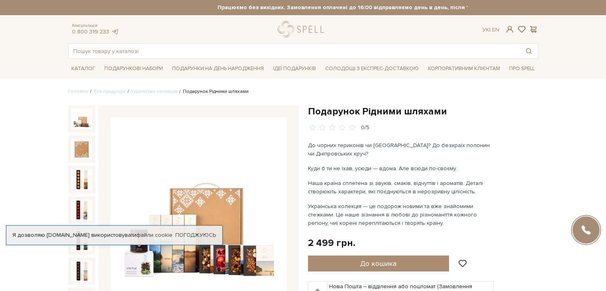 The image size is (606, 291). I want to click on a: файли cookie, so click(154, 235).